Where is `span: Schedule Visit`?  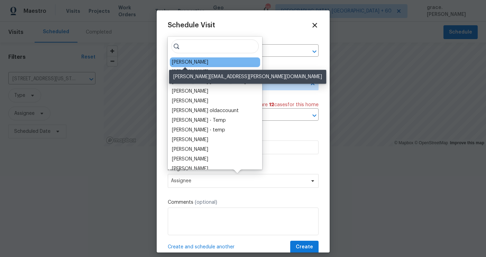 span: Schedule Visit is located at coordinates (191, 25).